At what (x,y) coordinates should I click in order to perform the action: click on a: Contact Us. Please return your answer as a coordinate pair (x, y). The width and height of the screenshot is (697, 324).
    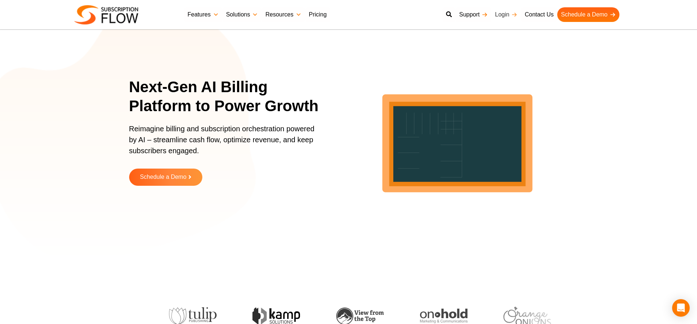
    Looking at the image, I should click on (539, 15).